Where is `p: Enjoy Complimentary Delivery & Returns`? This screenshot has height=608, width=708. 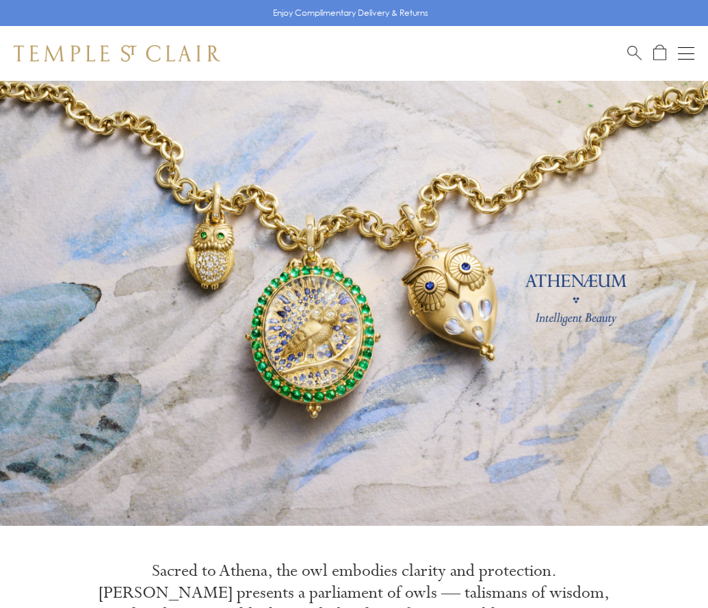
p: Enjoy Complimentary Delivery & Returns is located at coordinates (350, 13).